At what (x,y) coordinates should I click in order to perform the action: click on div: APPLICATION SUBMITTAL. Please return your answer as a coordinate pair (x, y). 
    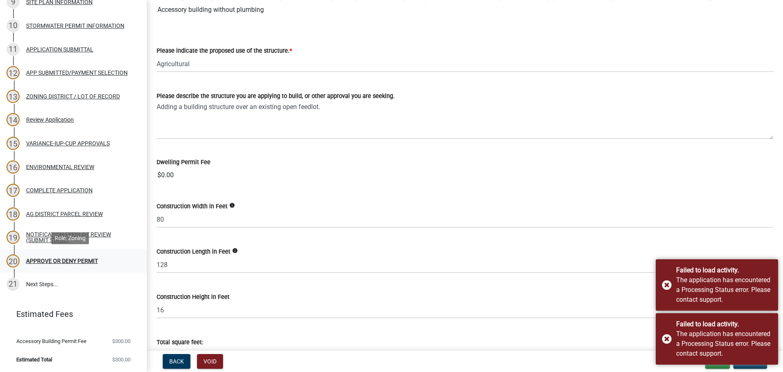
    Looking at the image, I should click on (60, 49).